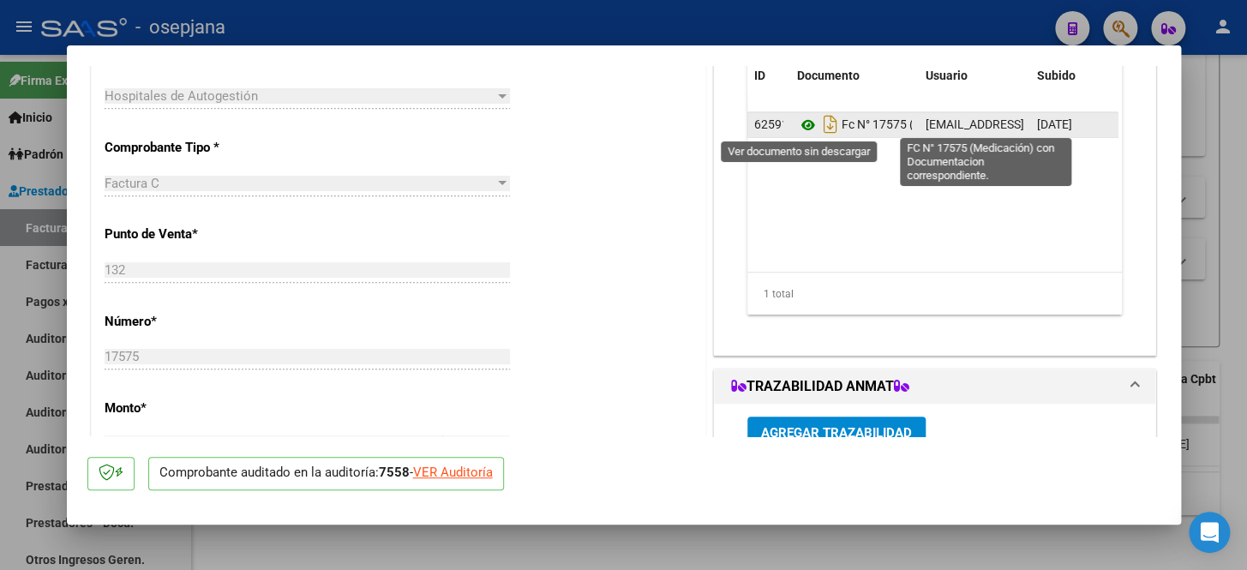 This screenshot has width=1247, height=570. What do you see at coordinates (1210, 532) in the screenshot?
I see `div: Open Intercom Messenger` at bounding box center [1210, 532].